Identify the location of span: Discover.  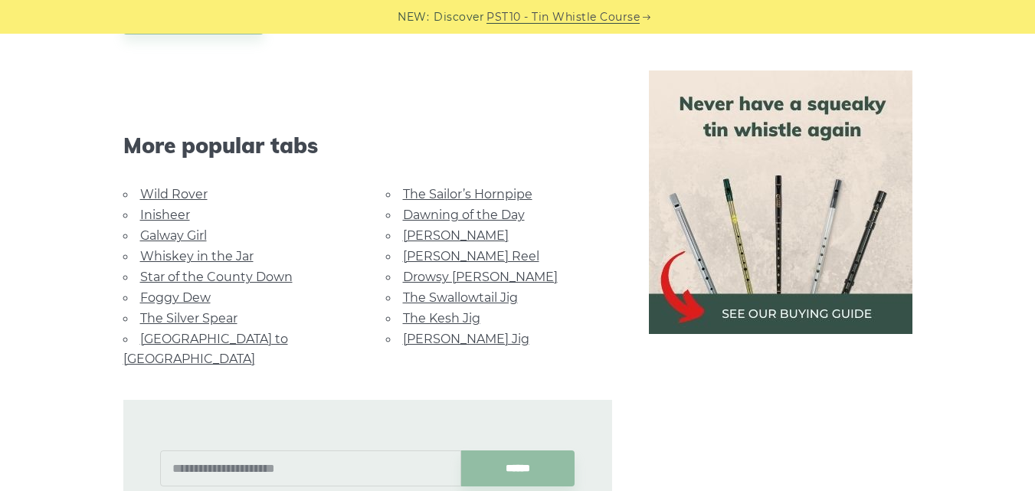
(459, 17).